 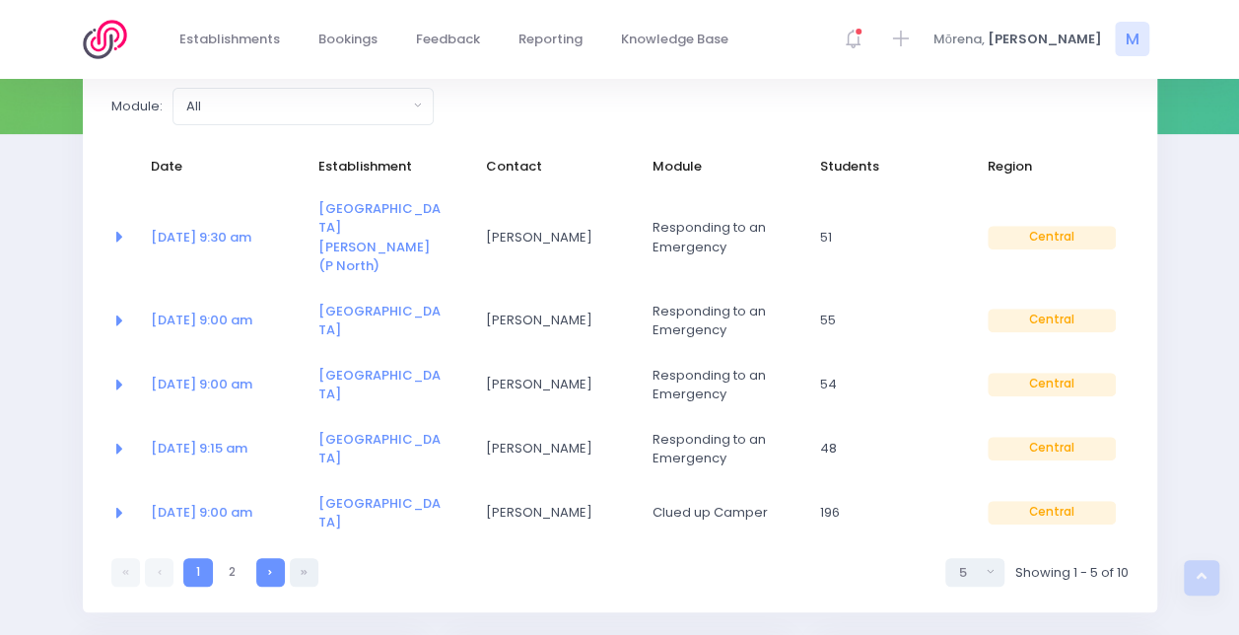 I want to click on a: Reporting, so click(x=551, y=39).